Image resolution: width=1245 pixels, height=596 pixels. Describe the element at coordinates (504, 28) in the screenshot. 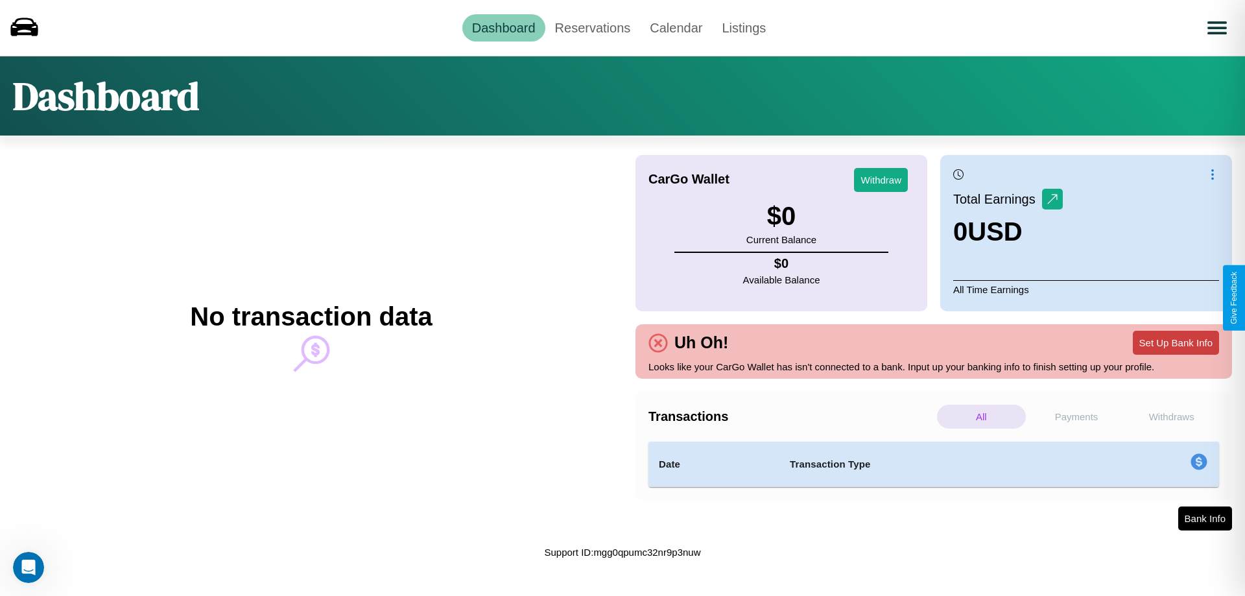

I see `a: Dashboard` at that location.